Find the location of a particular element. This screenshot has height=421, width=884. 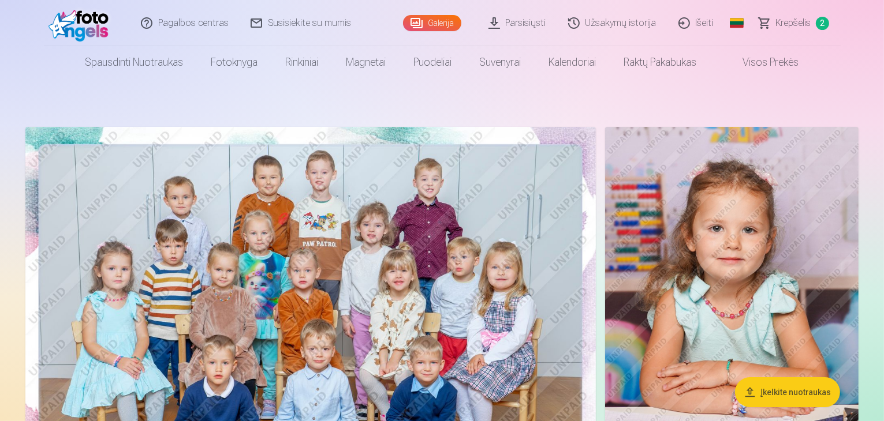

a: Puodeliai is located at coordinates (433, 62).